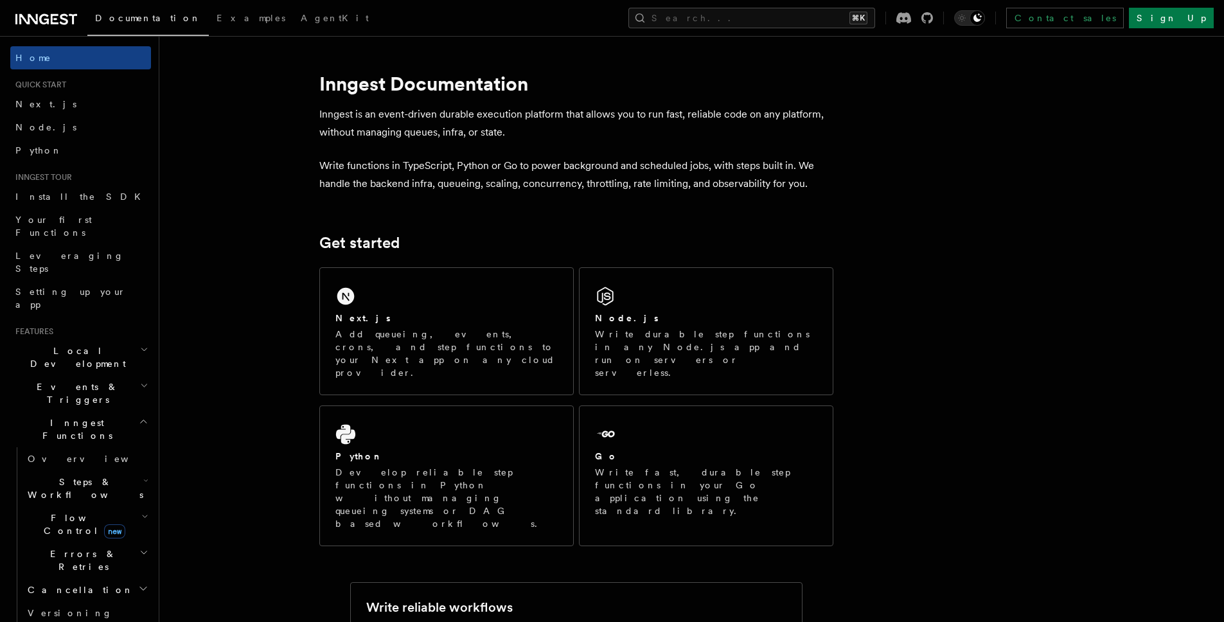 The width and height of the screenshot is (1224, 622). Describe the element at coordinates (75, 429) in the screenshot. I see `span: Inngest Functions` at that location.